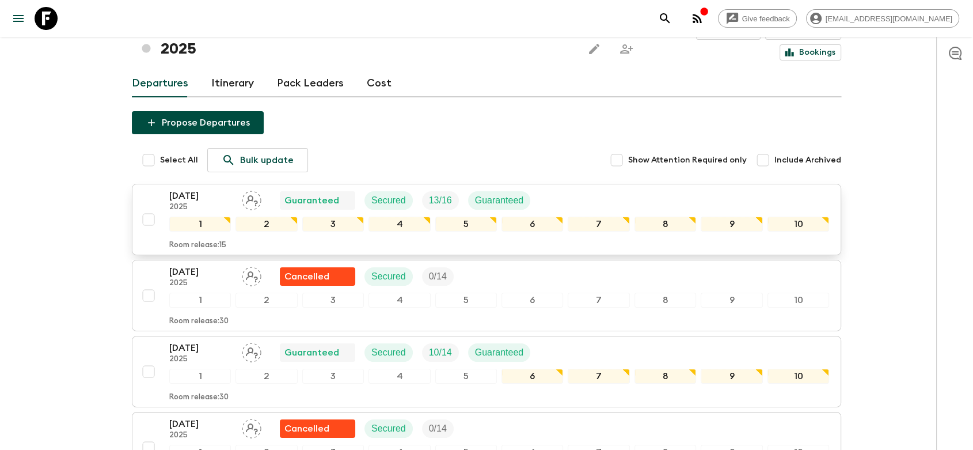 The width and height of the screenshot is (973, 450). What do you see at coordinates (197, 123) in the screenshot?
I see `button: Propose Departures` at bounding box center [197, 123].